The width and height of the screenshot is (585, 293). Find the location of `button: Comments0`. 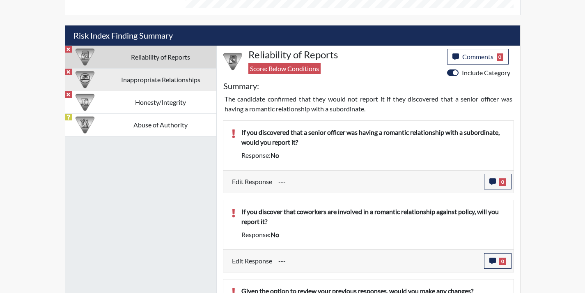

button: Comments0 is located at coordinates (478, 57).